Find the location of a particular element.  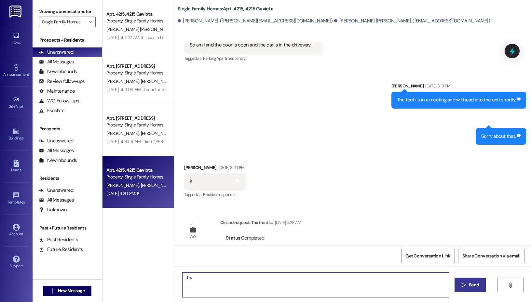

div: Residents is located at coordinates (67, 178).